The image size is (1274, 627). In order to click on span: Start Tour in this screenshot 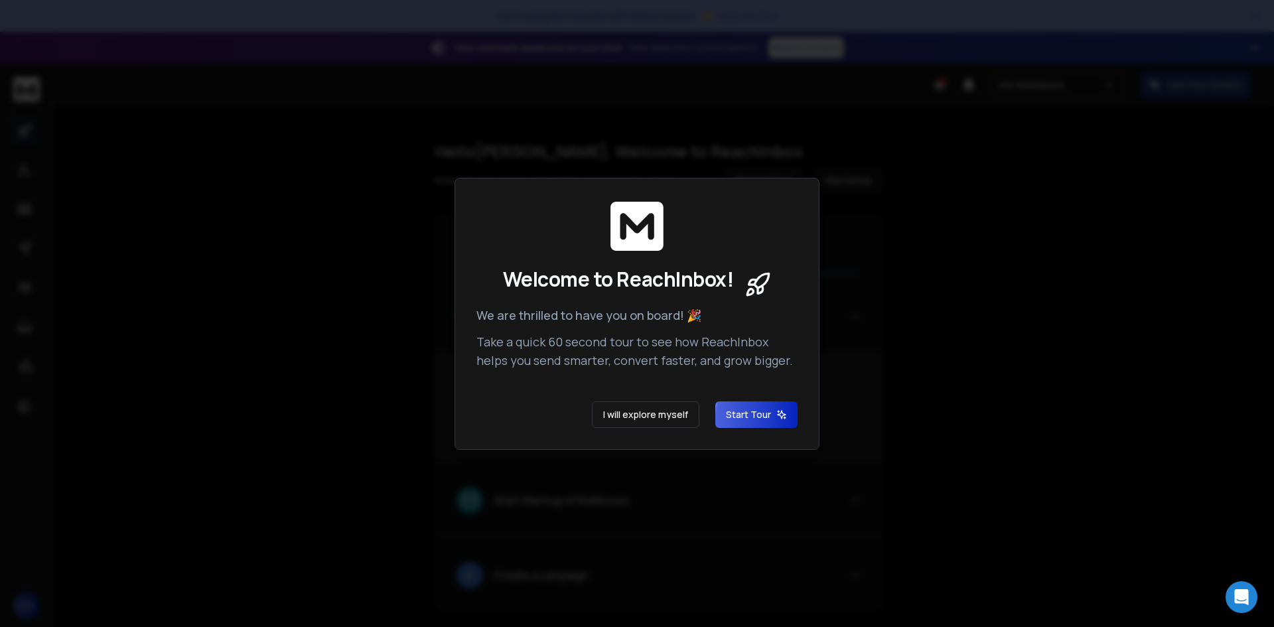, I will do `click(756, 415)`.